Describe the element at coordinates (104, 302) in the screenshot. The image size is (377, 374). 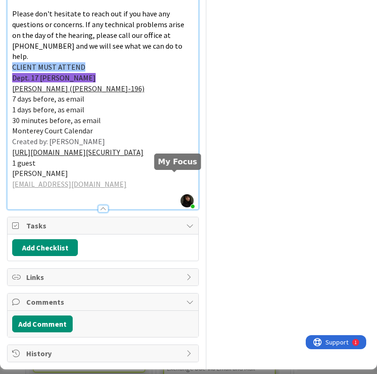
I see `span: Comments` at that location.